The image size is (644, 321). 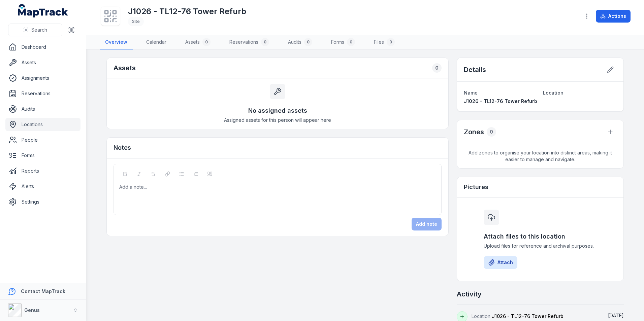 I want to click on span: Add zones to organise your location into distinct areas, making it easier to manage and navigate., so click(x=541, y=156).